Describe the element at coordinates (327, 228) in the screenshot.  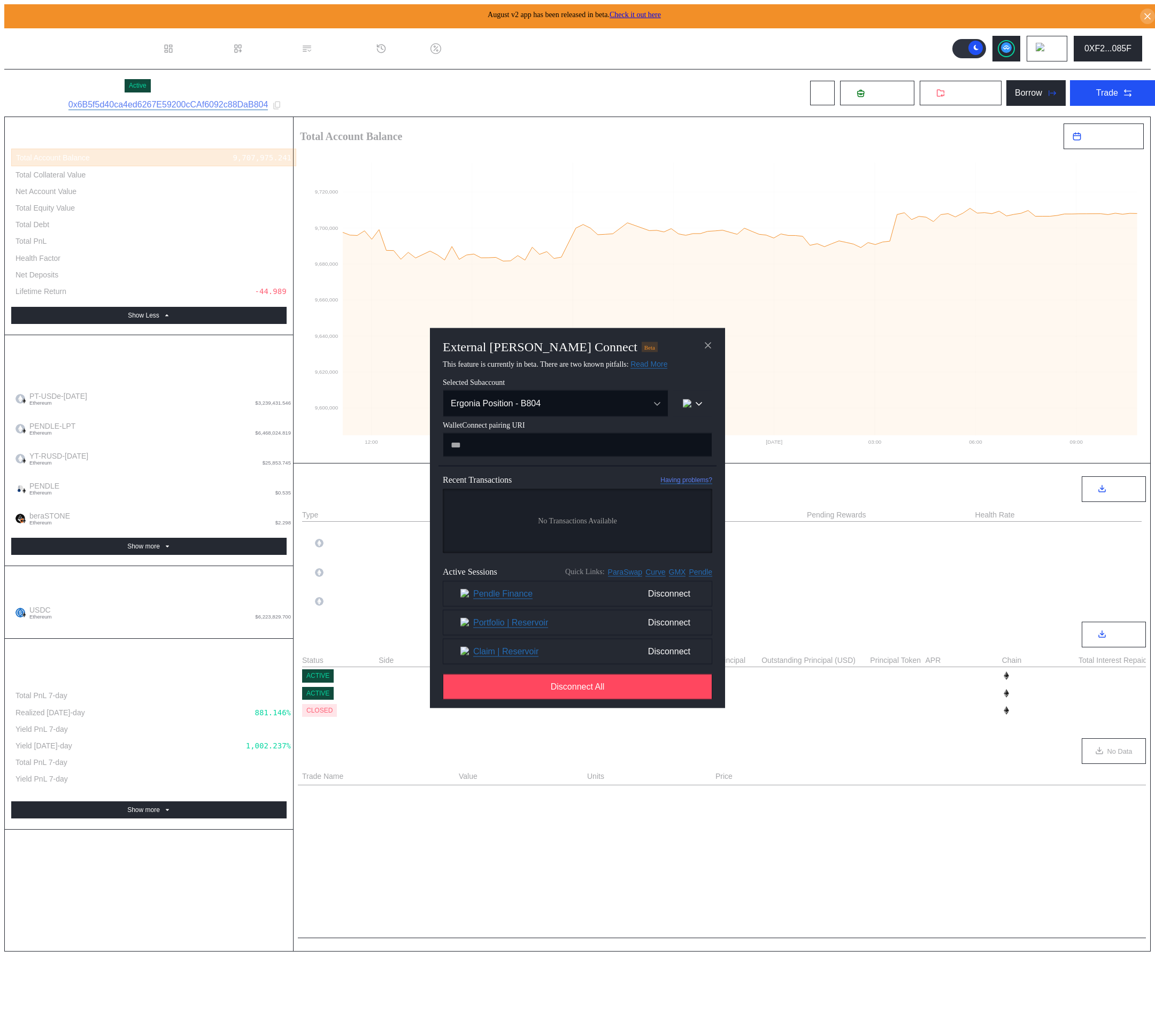
I see `text: 9,700,000` at that location.